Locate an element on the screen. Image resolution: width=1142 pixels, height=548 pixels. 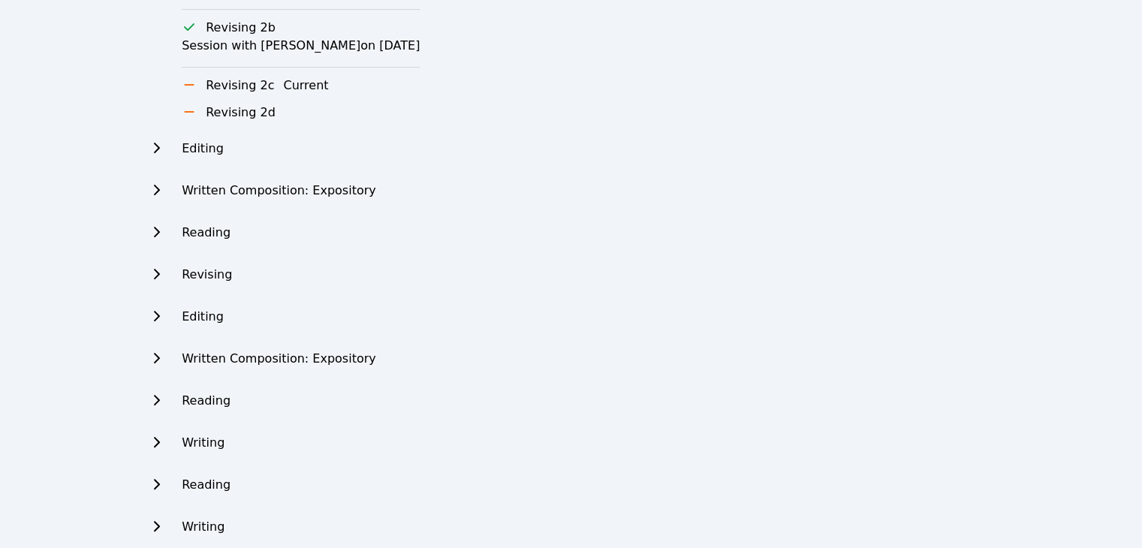
button: Current is located at coordinates (306, 86).